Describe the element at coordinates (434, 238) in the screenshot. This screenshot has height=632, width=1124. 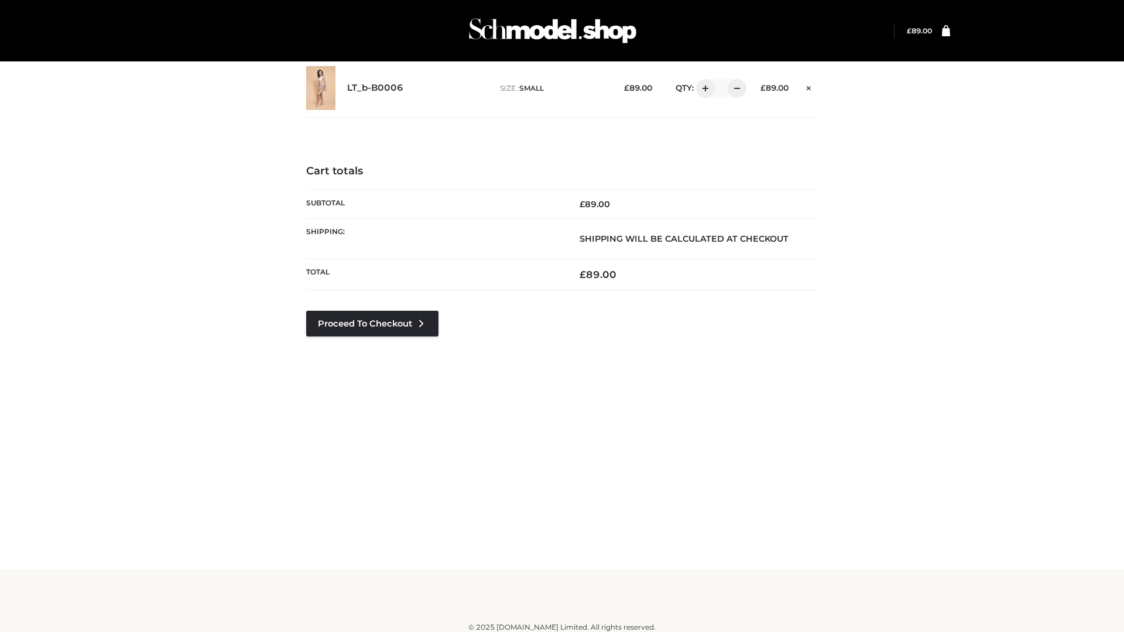
I see `th: Shipping:` at that location.